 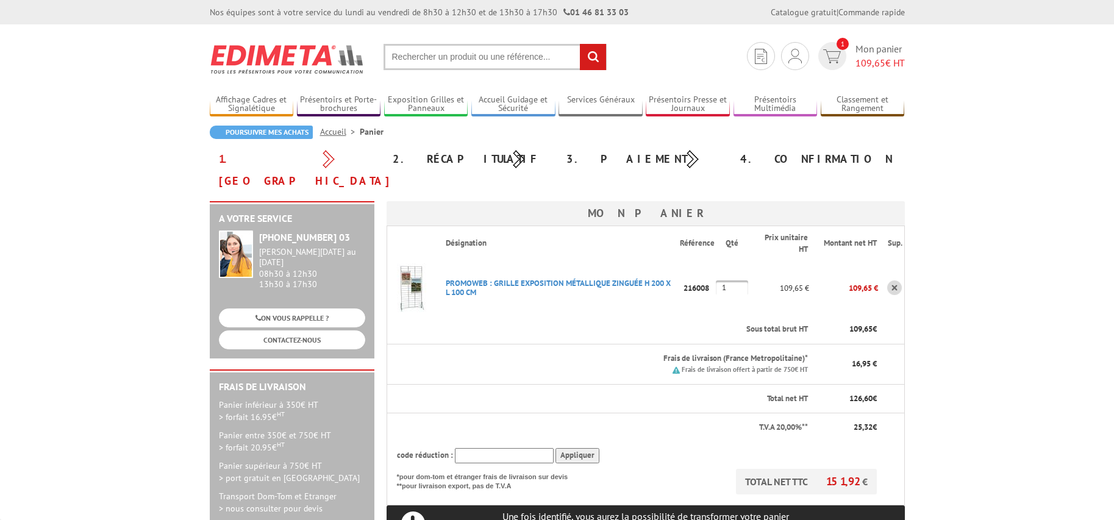 What do you see at coordinates (558, 243) in the screenshot?
I see `th: Désignation` at bounding box center [558, 243].